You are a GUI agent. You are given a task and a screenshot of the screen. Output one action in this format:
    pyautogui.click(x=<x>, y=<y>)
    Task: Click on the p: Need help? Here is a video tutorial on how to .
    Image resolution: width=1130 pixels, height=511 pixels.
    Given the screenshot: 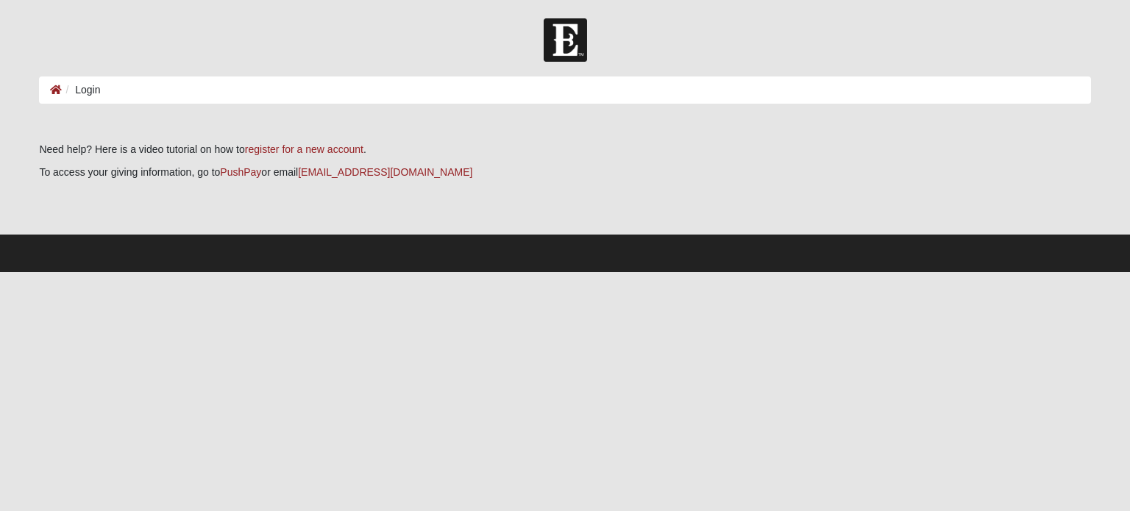 What is the action you would take?
    pyautogui.click(x=564, y=149)
    